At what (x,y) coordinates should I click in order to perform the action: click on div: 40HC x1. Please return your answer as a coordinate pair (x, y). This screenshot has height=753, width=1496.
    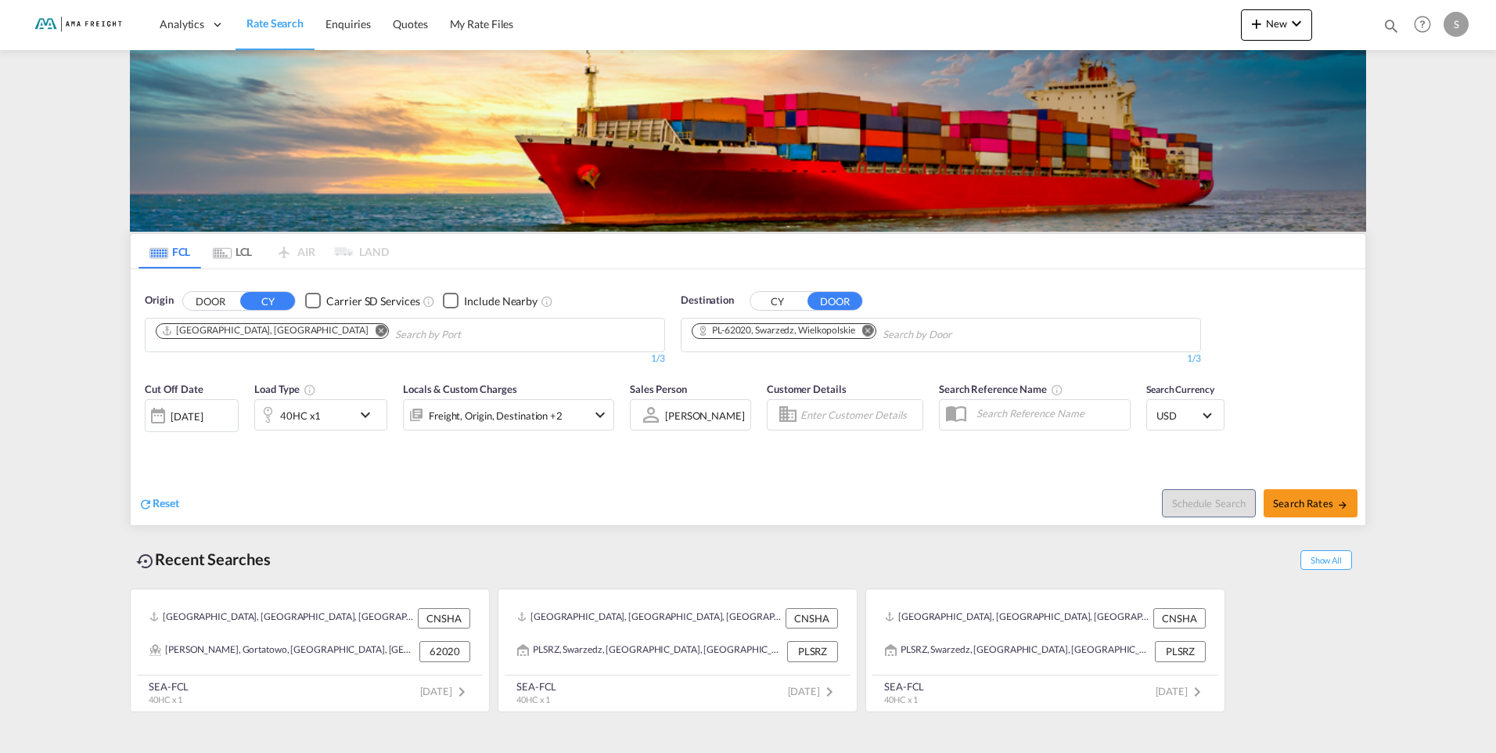
    Looking at the image, I should click on (301, 416).